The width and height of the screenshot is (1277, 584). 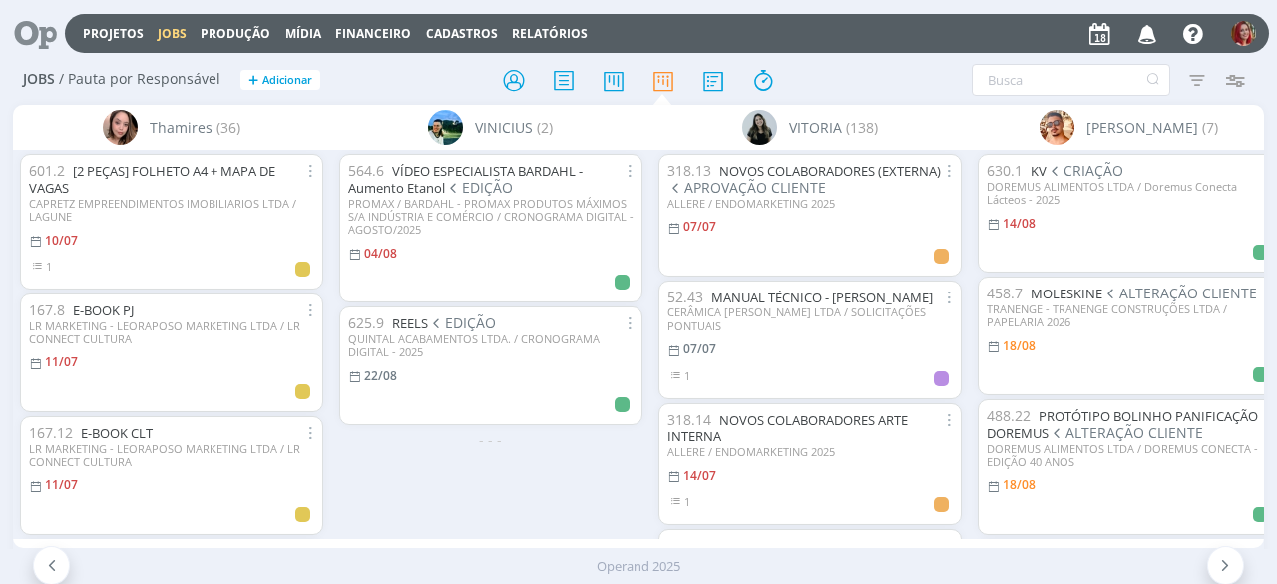 I want to click on span: 625.9, so click(x=366, y=322).